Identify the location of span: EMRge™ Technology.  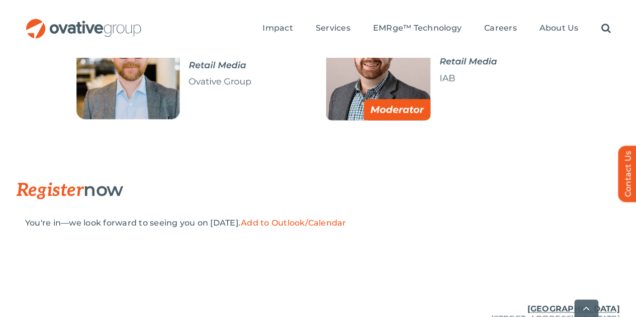
(417, 28).